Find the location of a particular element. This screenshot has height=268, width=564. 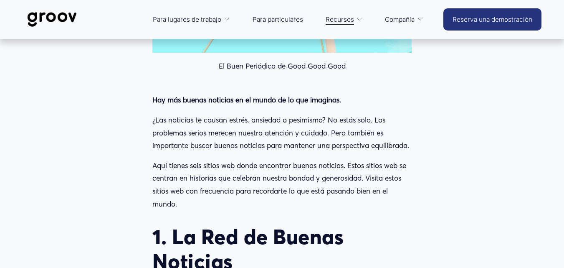

img: Groov | Plataforma de Ciencia Laboral | Impulsa el Rendimiento | Impulsa los Resultados is located at coordinates (52, 20).